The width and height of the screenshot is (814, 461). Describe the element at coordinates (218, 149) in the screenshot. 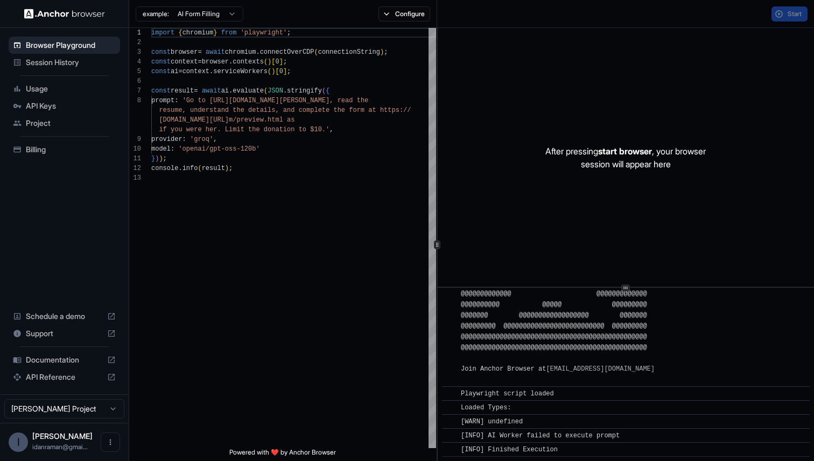

I see `span: 'openai/gpt-oss-120b'` at that location.